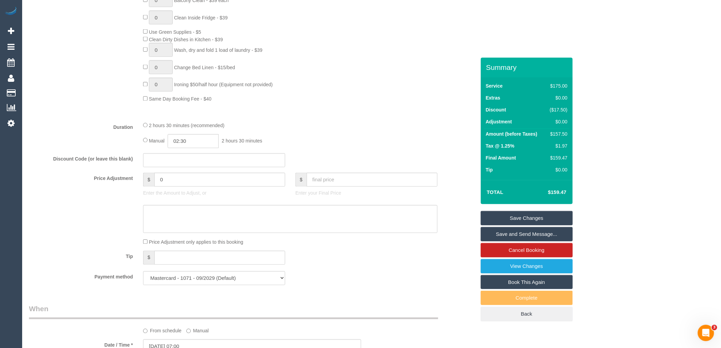 The image size is (721, 348). What do you see at coordinates (81, 126) in the screenshot?
I see `label: Duration` at bounding box center [81, 126].